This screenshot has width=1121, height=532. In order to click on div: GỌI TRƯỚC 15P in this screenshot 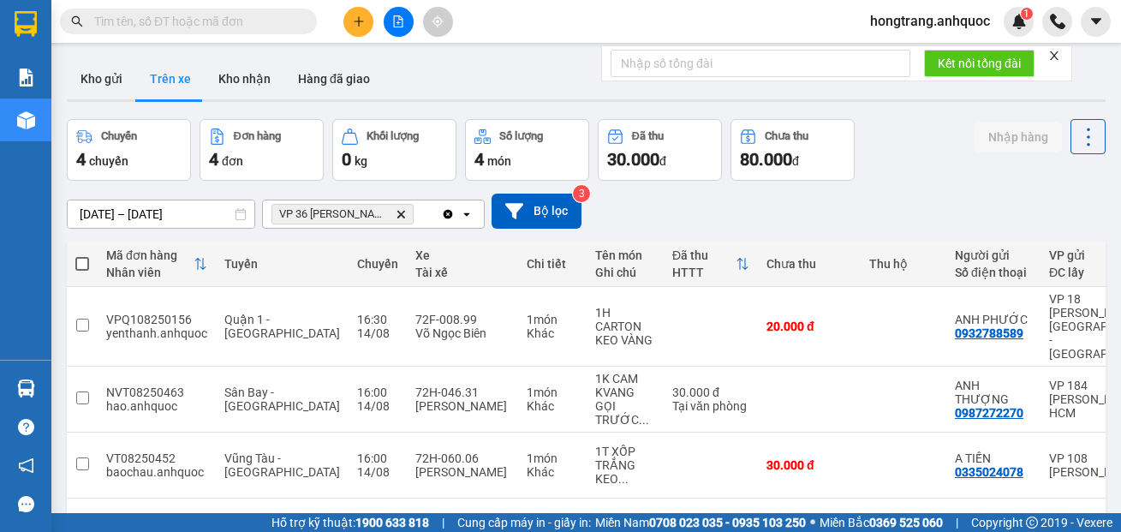, I will do `click(625, 413)`.